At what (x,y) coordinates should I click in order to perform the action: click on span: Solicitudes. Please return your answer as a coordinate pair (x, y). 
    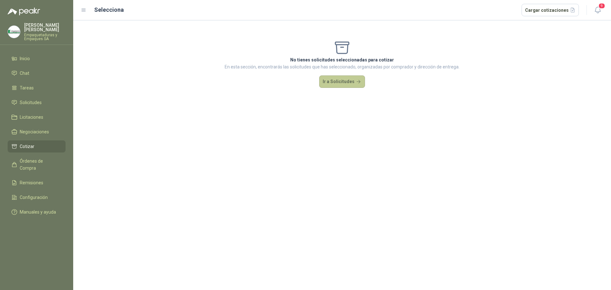
    Looking at the image, I should click on (31, 103).